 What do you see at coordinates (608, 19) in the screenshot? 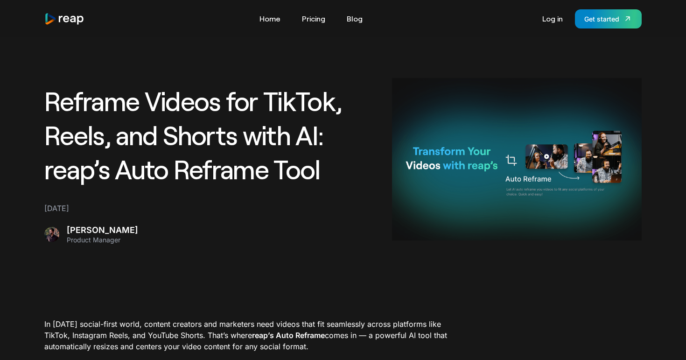
I see `a: Get started` at bounding box center [608, 19].